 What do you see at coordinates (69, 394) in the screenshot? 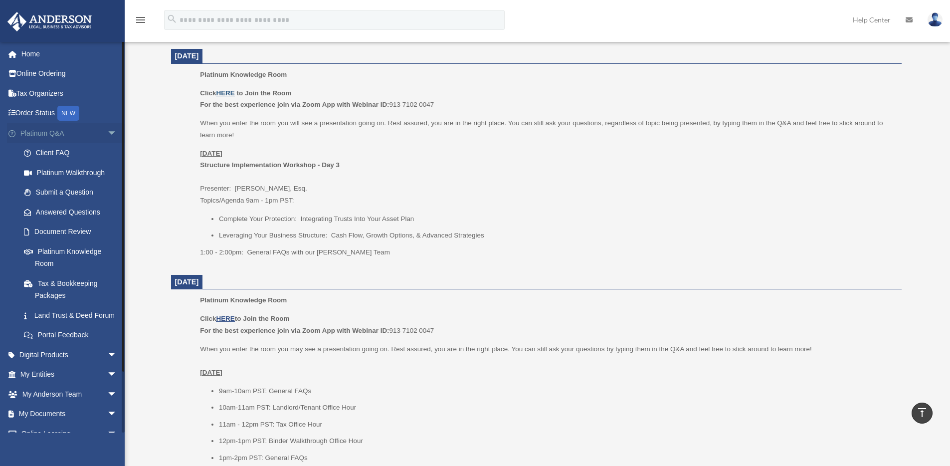
I see `a: My Anderson Teamarrow_drop_down` at bounding box center [69, 394].